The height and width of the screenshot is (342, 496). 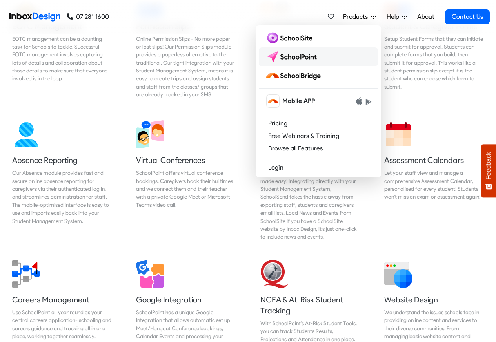 What do you see at coordinates (425, 17) in the screenshot?
I see `a: About` at bounding box center [425, 17].